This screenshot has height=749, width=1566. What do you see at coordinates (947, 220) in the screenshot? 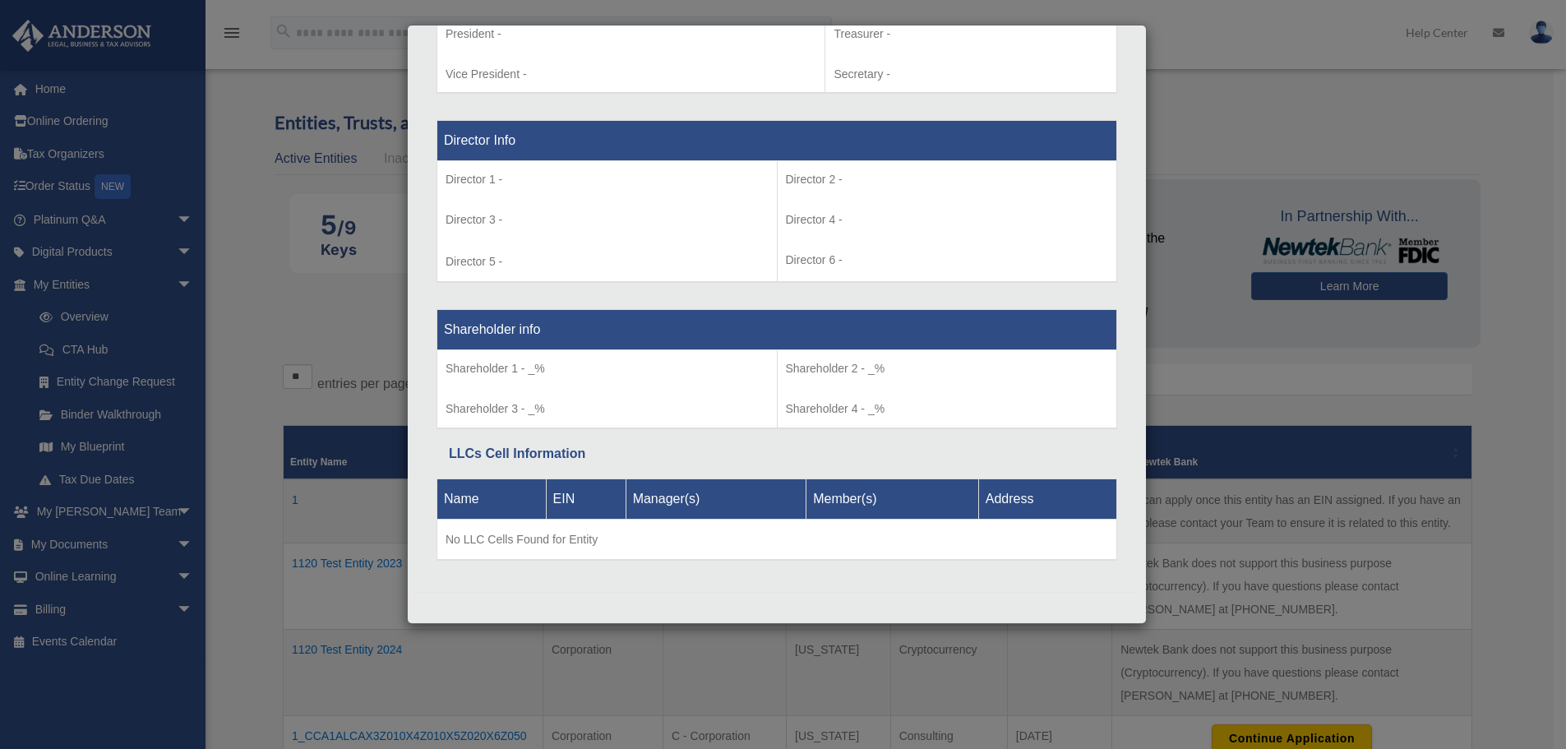
I see `p: Director 4 -` at bounding box center [947, 220].